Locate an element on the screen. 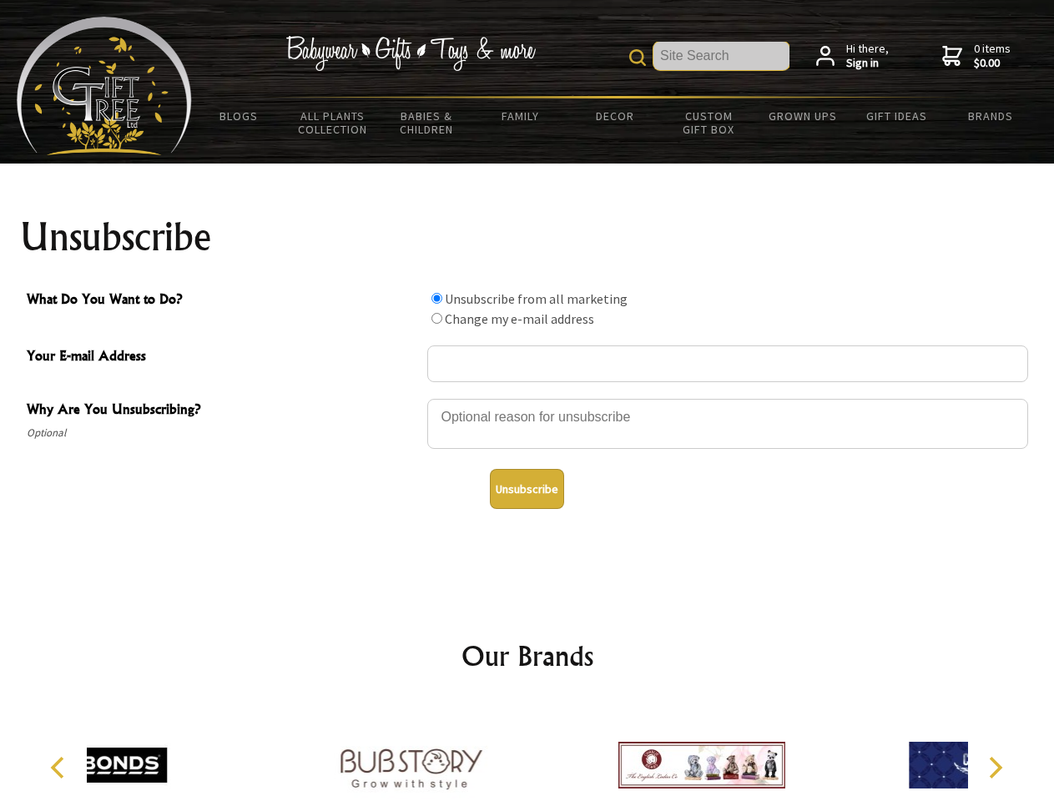  a: Babies & Children is located at coordinates (426, 123).